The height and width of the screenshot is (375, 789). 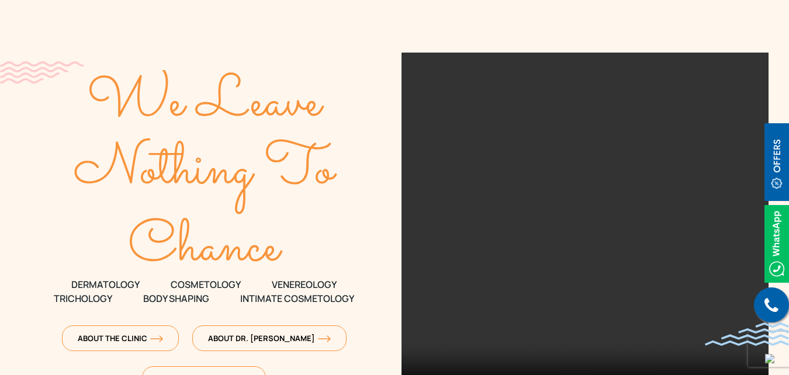 I want to click on a: About The Clinicorange-arrow, so click(x=120, y=338).